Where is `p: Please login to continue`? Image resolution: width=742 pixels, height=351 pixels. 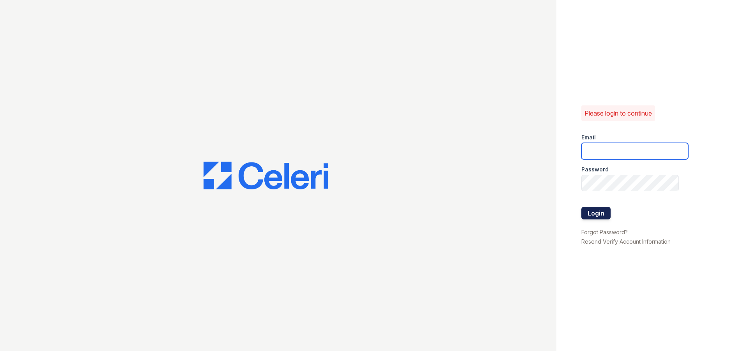 p: Please login to continue is located at coordinates (618, 113).